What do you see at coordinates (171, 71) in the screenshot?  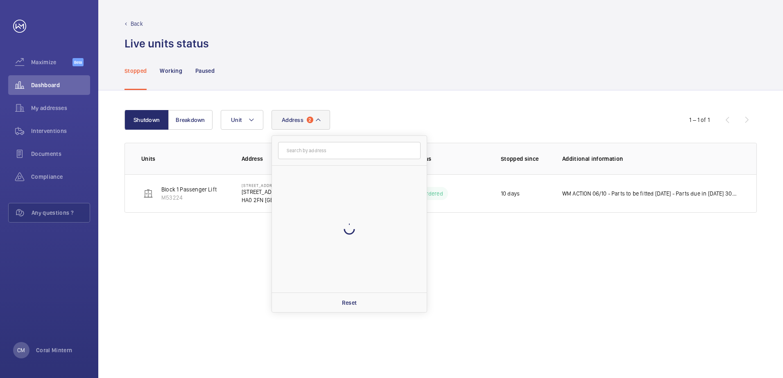 I see `p: Working` at bounding box center [171, 71].